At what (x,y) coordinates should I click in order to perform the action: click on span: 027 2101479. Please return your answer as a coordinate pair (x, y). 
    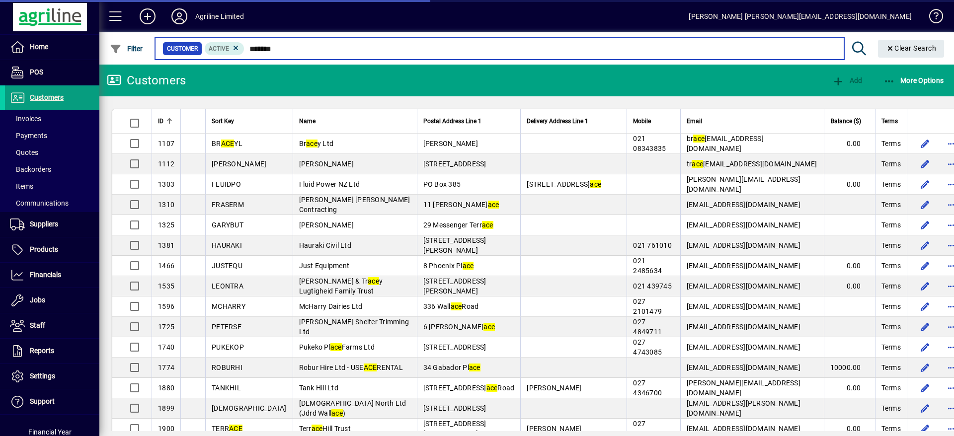
    Looking at the image, I should click on (647, 306).